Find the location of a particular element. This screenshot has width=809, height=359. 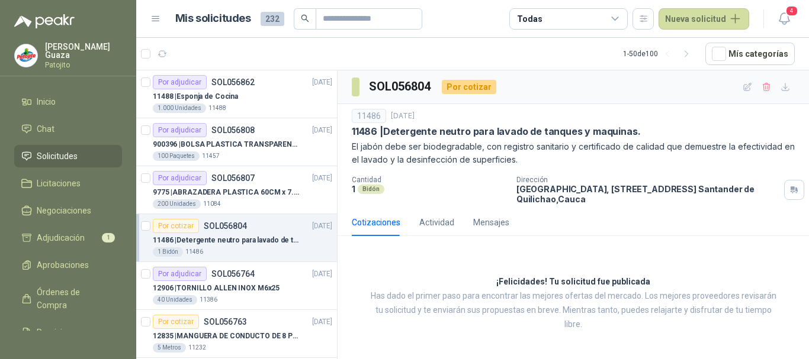

span: Aprobaciones is located at coordinates (63, 265).